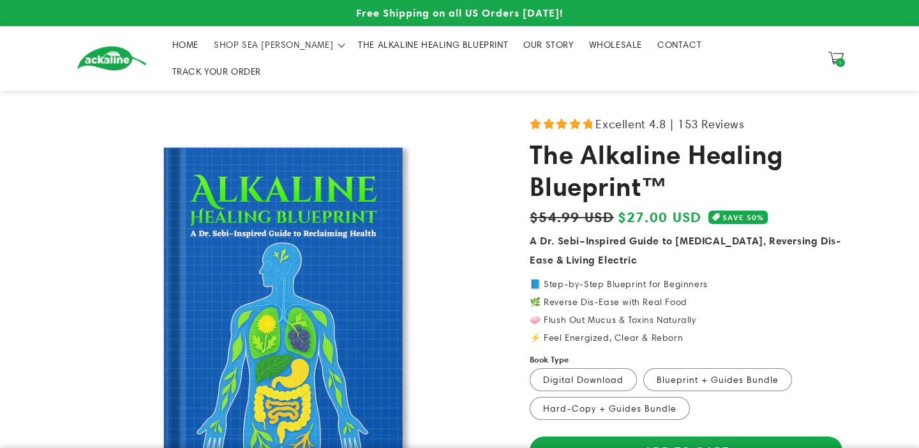 The width and height of the screenshot is (919, 448). I want to click on span: Excellent 4.8 | 153 Reviews, so click(669, 124).